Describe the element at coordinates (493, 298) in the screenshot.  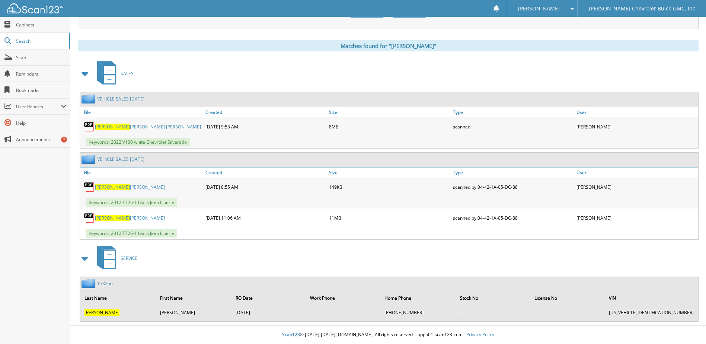
I see `th: Stock No` at that location.